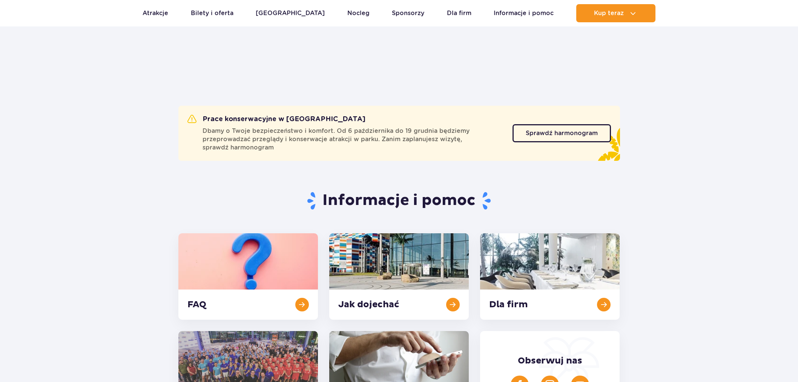 The width and height of the screenshot is (798, 382). What do you see at coordinates (459, 13) in the screenshot?
I see `a: Dla firm` at bounding box center [459, 13].